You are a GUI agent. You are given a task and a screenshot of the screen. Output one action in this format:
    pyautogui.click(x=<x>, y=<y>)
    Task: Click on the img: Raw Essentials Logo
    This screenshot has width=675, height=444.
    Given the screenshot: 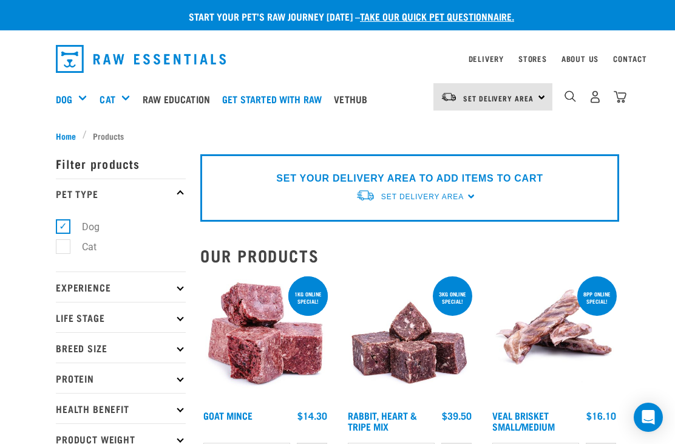 What is the action you would take?
    pyautogui.click(x=141, y=59)
    